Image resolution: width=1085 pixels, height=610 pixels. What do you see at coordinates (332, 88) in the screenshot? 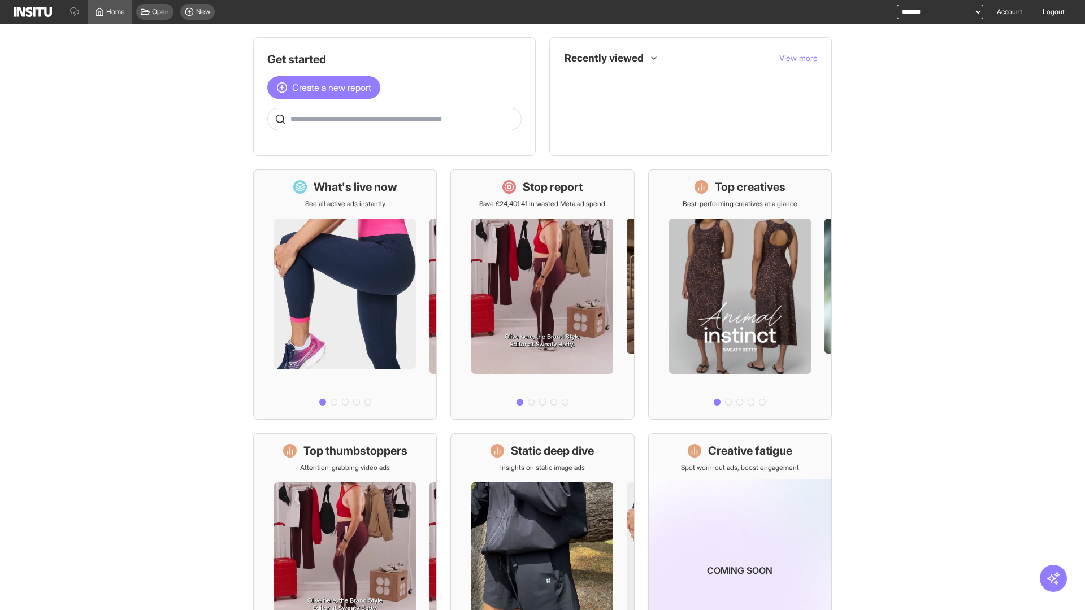
I see `span: Create a new report` at bounding box center [332, 88].